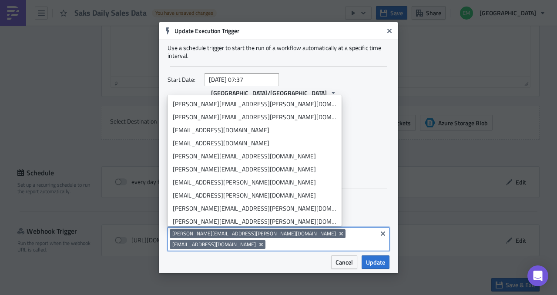 The image size is (557, 295). Describe the element at coordinates (278, 52) in the screenshot. I see `div: Use a schedule trigger to start the run of a workflow automatically at a specific time interval.` at that location.